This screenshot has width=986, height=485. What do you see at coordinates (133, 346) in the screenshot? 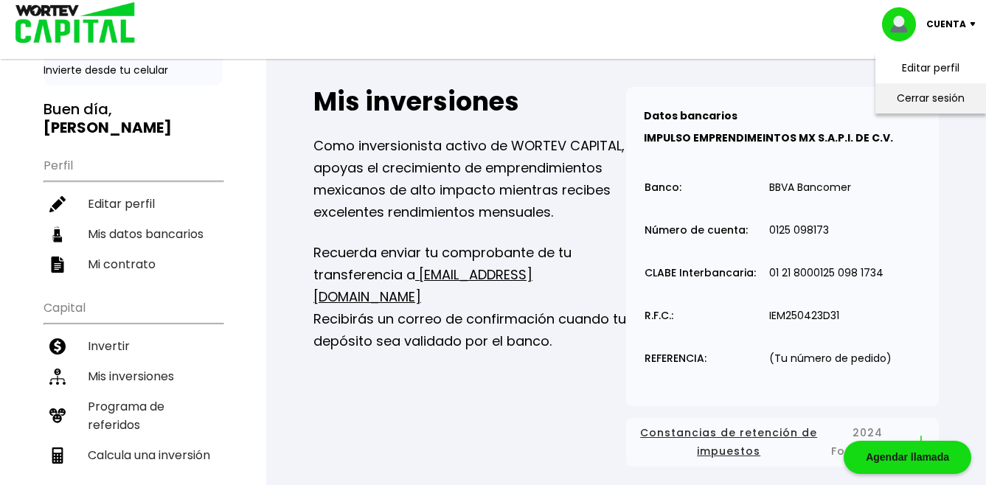
I see `li: Invertir` at bounding box center [133, 346].